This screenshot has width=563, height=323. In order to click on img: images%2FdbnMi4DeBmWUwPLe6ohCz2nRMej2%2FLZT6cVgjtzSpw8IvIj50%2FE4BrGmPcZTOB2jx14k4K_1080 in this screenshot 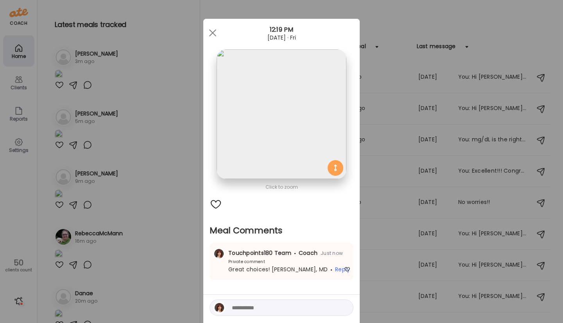, I will do `click(281, 114)`.